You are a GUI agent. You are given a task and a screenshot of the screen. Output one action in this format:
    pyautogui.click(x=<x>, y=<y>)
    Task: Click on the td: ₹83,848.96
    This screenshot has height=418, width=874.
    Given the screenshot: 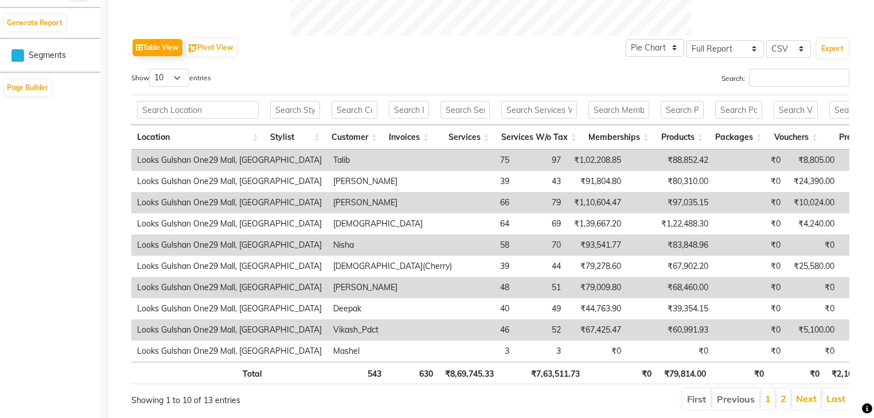 What is the action you would take?
    pyautogui.click(x=671, y=245)
    